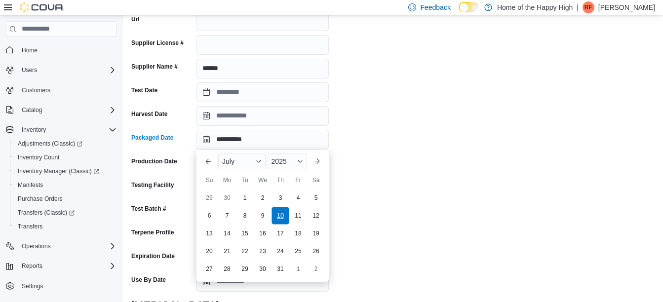  Describe the element at coordinates (61, 246) in the screenshot. I see `button: Operations` at that location.